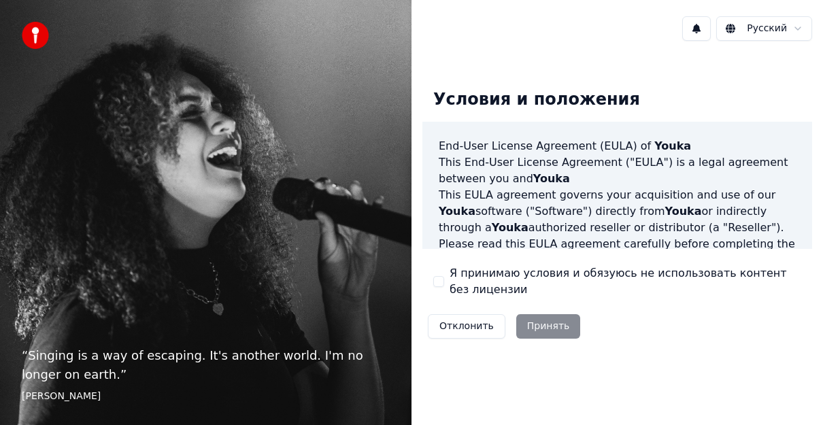 The image size is (823, 425). I want to click on div: Условия и положения, so click(537, 100).